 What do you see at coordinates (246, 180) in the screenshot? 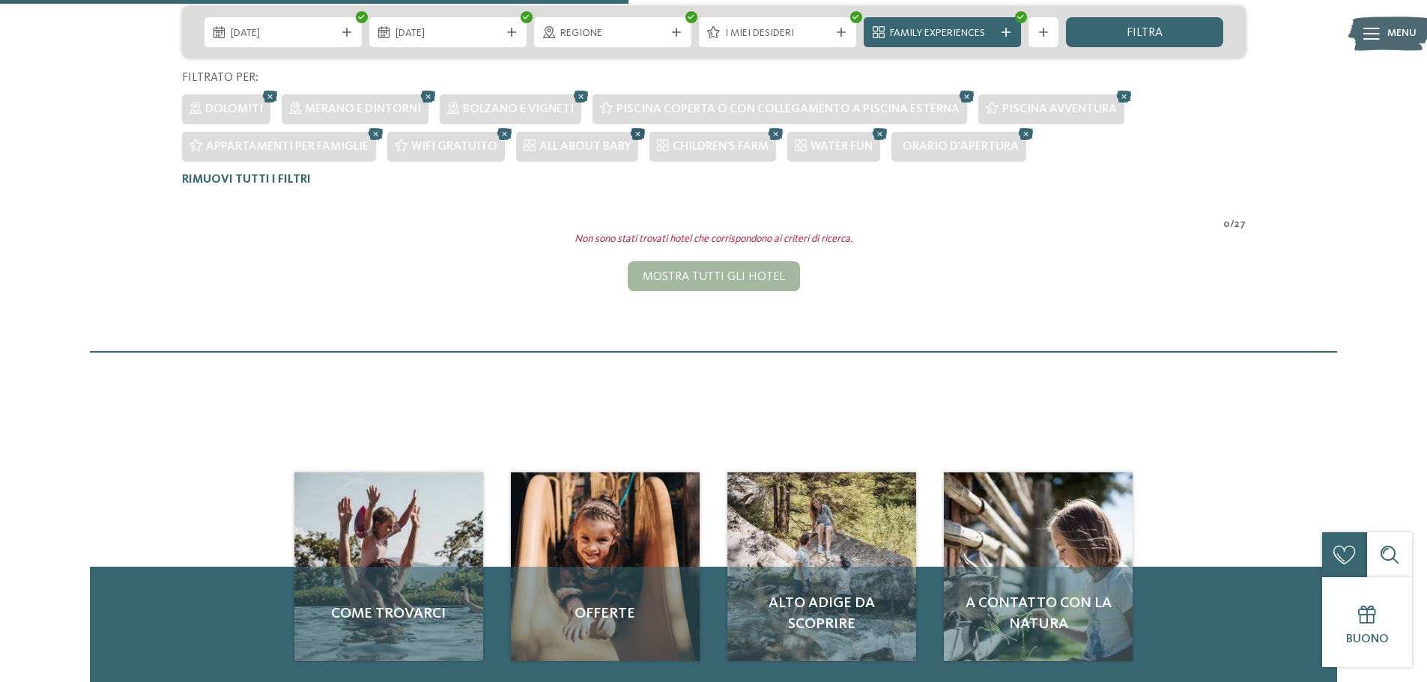
I see `span: Rimuovi tutti i filtri` at bounding box center [246, 180].